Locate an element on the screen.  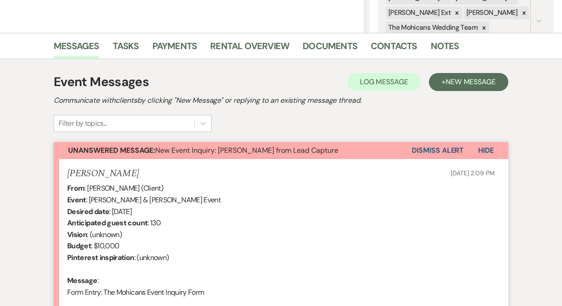
b: Pinterest inspiration is located at coordinates (100, 257).